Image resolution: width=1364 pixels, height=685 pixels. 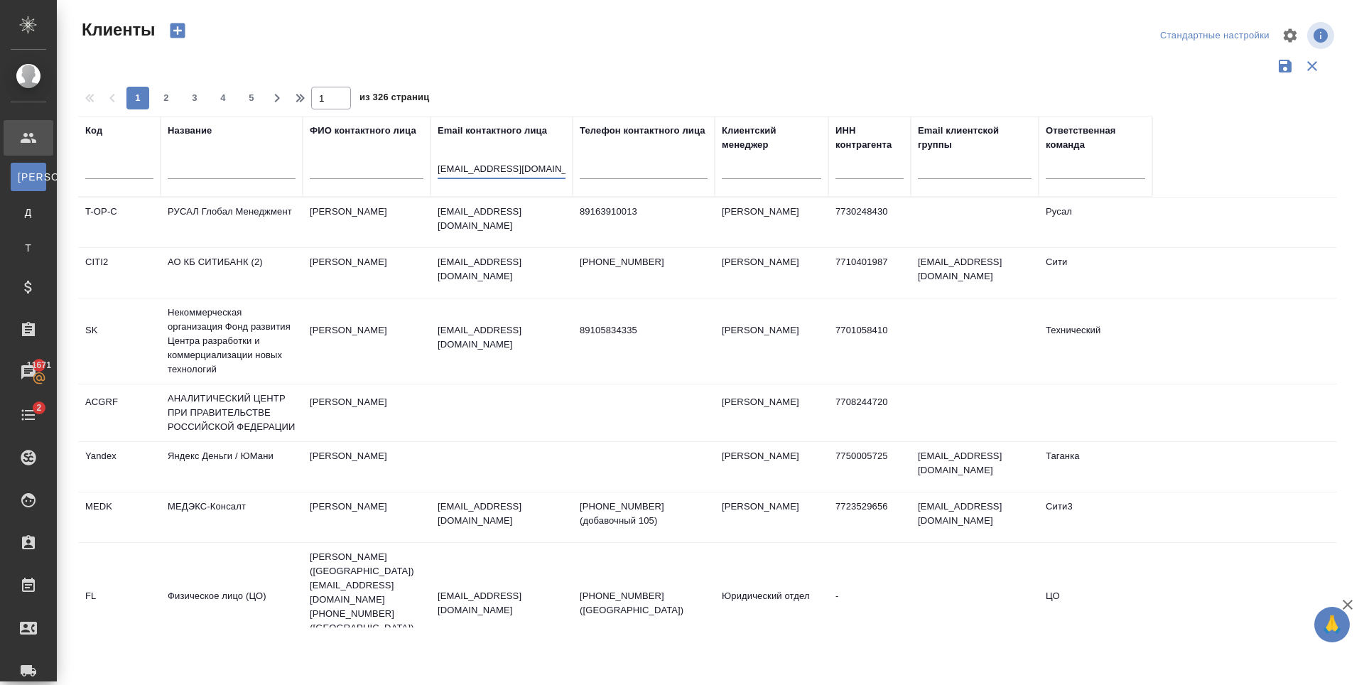 What do you see at coordinates (251, 98) in the screenshot?
I see `button: 5` at bounding box center [251, 98].